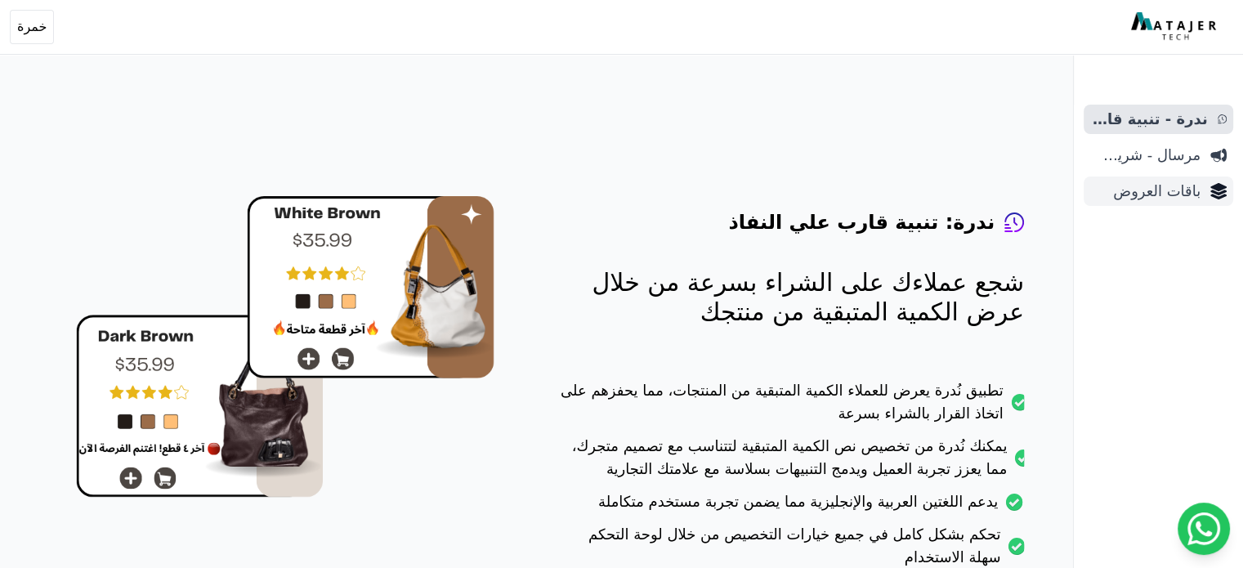 This screenshot has height=568, width=1243. What do you see at coordinates (792, 507) in the screenshot?
I see `li: يدعم اللغتين العربية والإنجليزية مما يضمن تجربة مستخدم متكاملة` at bounding box center [792, 507].